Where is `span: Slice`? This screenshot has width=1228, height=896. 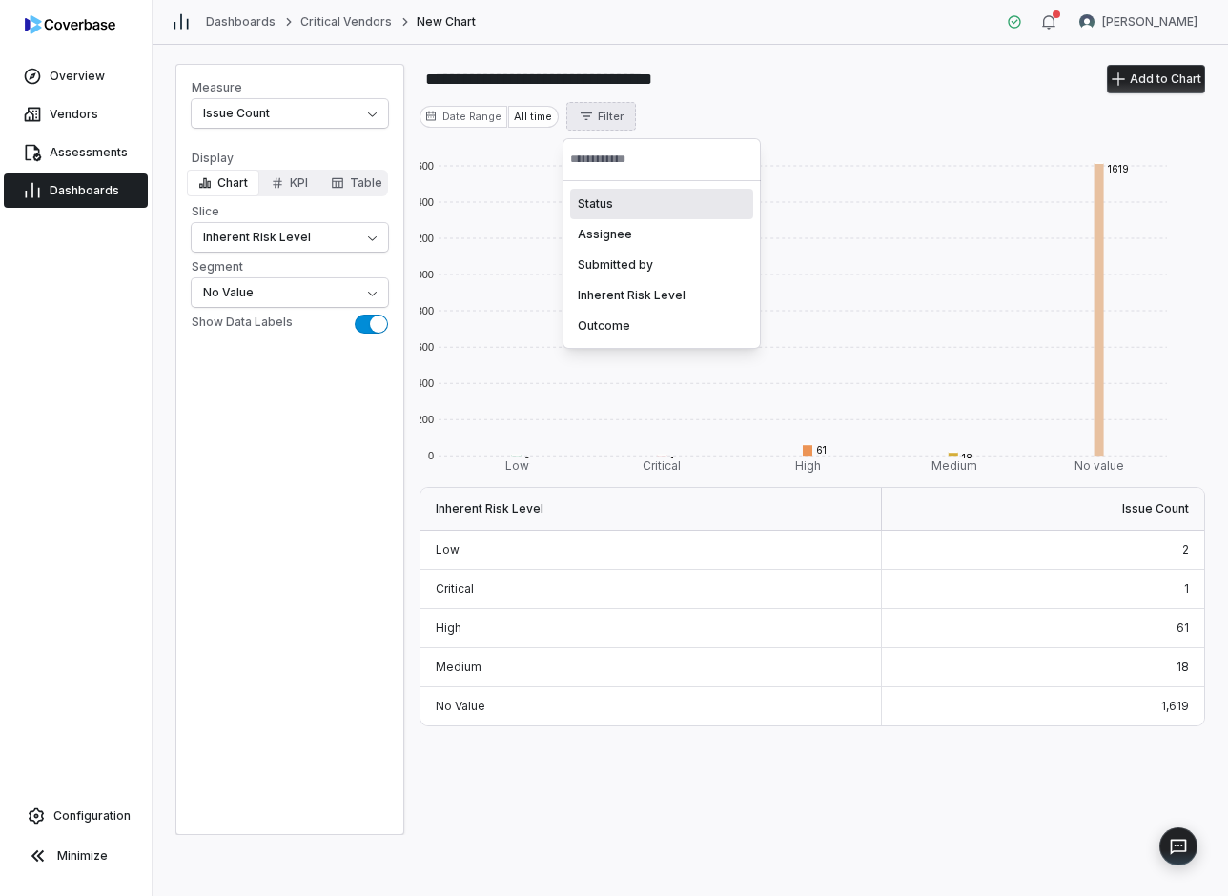
span: Slice is located at coordinates (290, 212).